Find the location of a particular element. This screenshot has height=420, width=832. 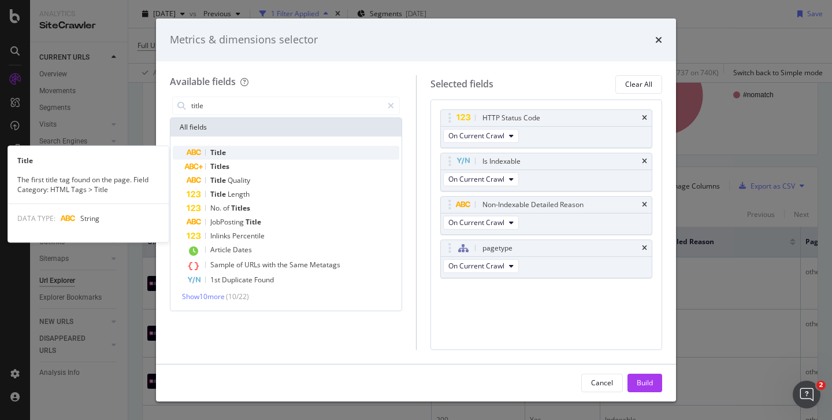

span: Article is located at coordinates (221, 249).